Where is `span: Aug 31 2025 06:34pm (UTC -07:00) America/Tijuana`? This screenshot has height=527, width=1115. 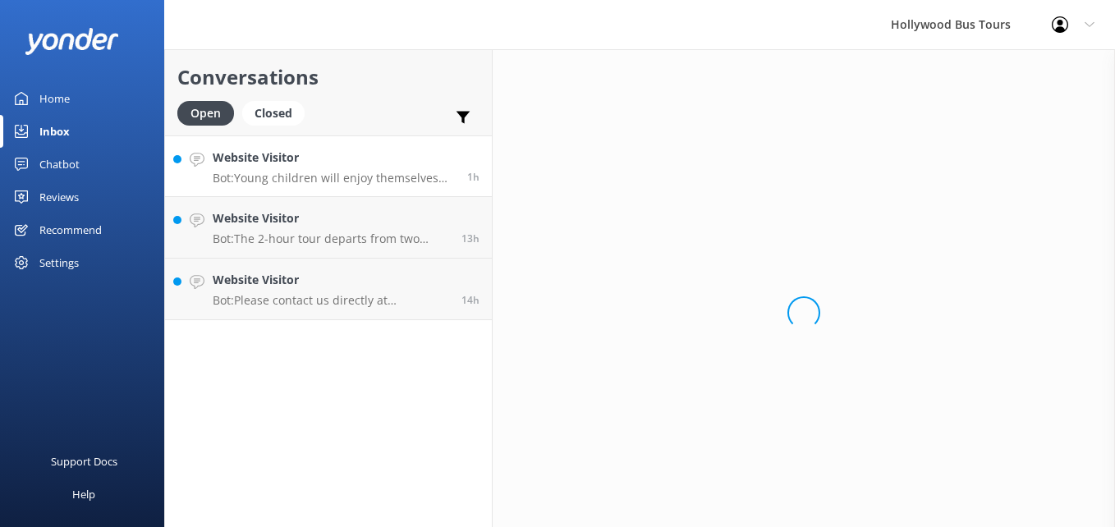
span: Aug 31 2025 06:34pm (UTC -07:00) America/Tijuana is located at coordinates (470, 300).